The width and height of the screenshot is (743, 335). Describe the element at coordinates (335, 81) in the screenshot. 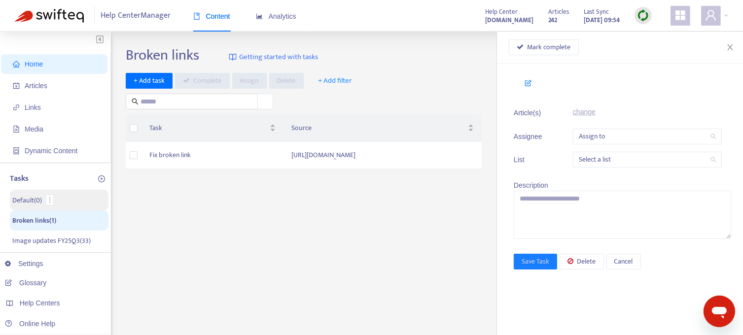

I see `button: + Add filter` at that location.